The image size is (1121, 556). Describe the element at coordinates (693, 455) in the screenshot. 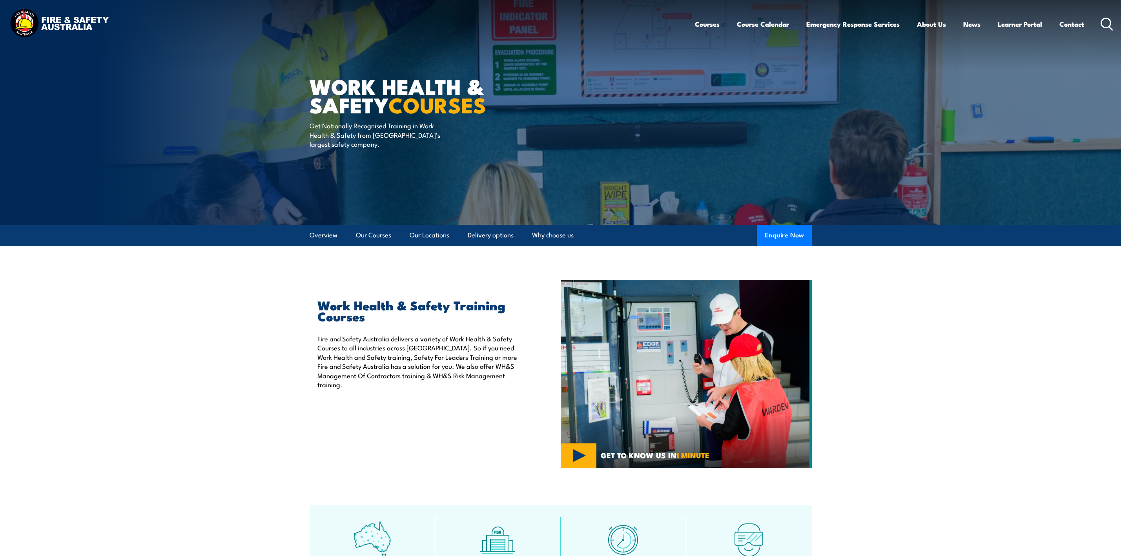

I see `strong: 1 MINUTE` at that location.